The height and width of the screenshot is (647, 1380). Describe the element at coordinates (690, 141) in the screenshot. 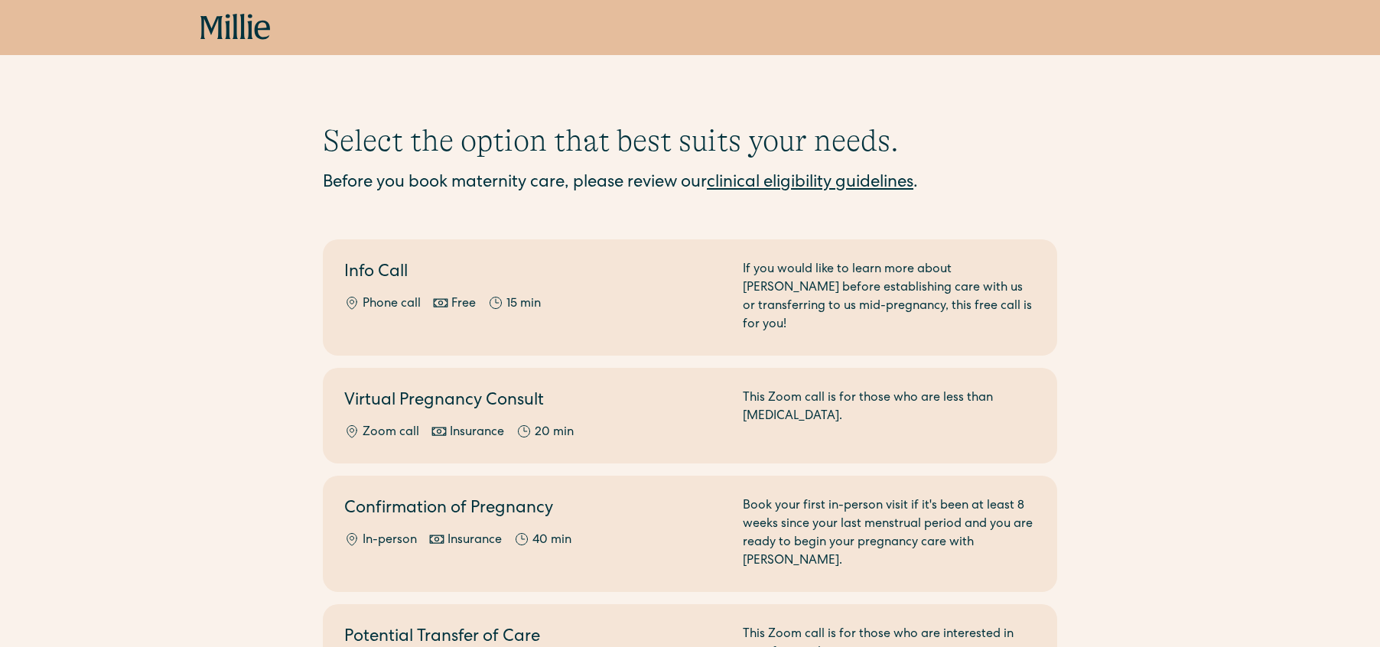

I see `h1: Select the option that best suits your needs.` at that location.